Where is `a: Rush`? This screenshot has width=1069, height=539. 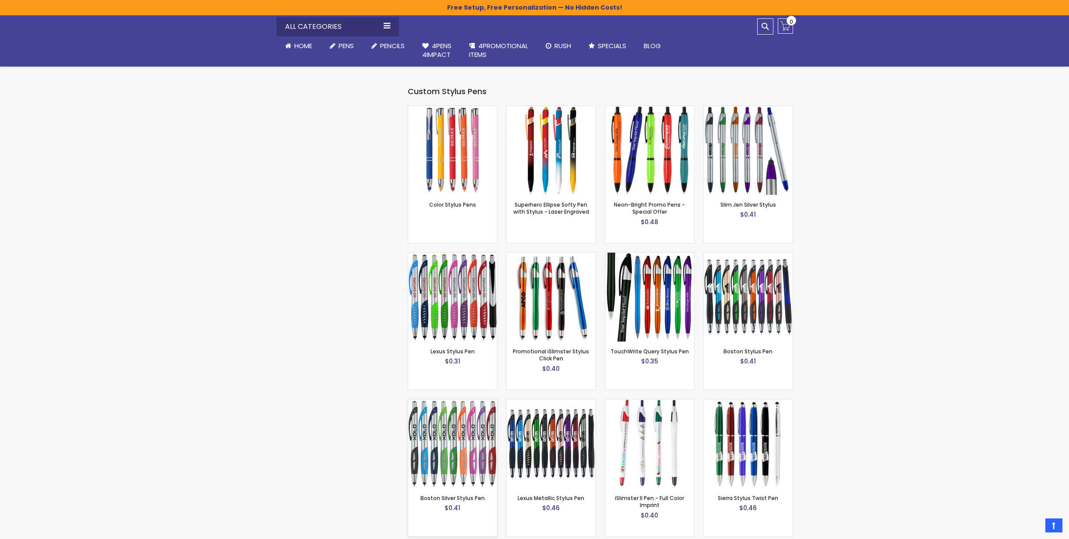
a: Rush is located at coordinates (558, 46).